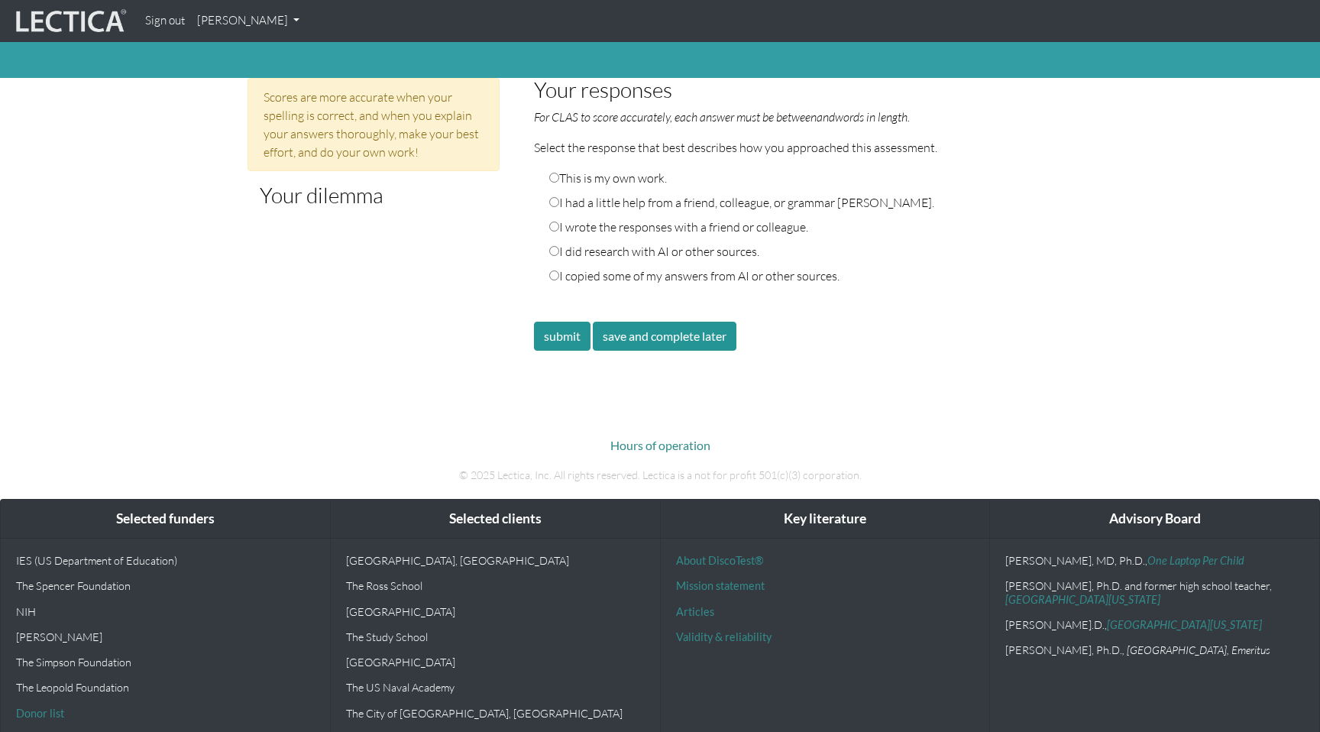  What do you see at coordinates (654, 251) in the screenshot?
I see `label: I did research with AI or other sources.` at bounding box center [654, 251].